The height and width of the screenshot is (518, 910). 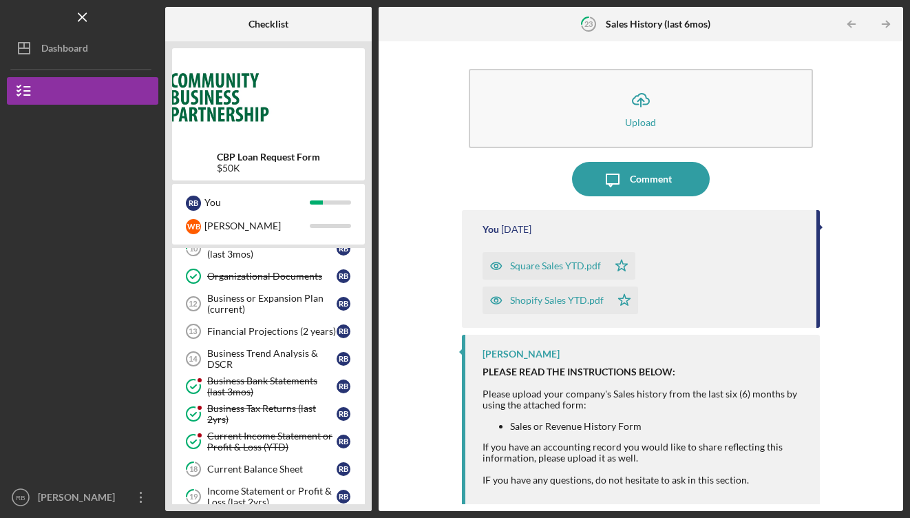 I want to click on tspan: 23, so click(x=589, y=23).